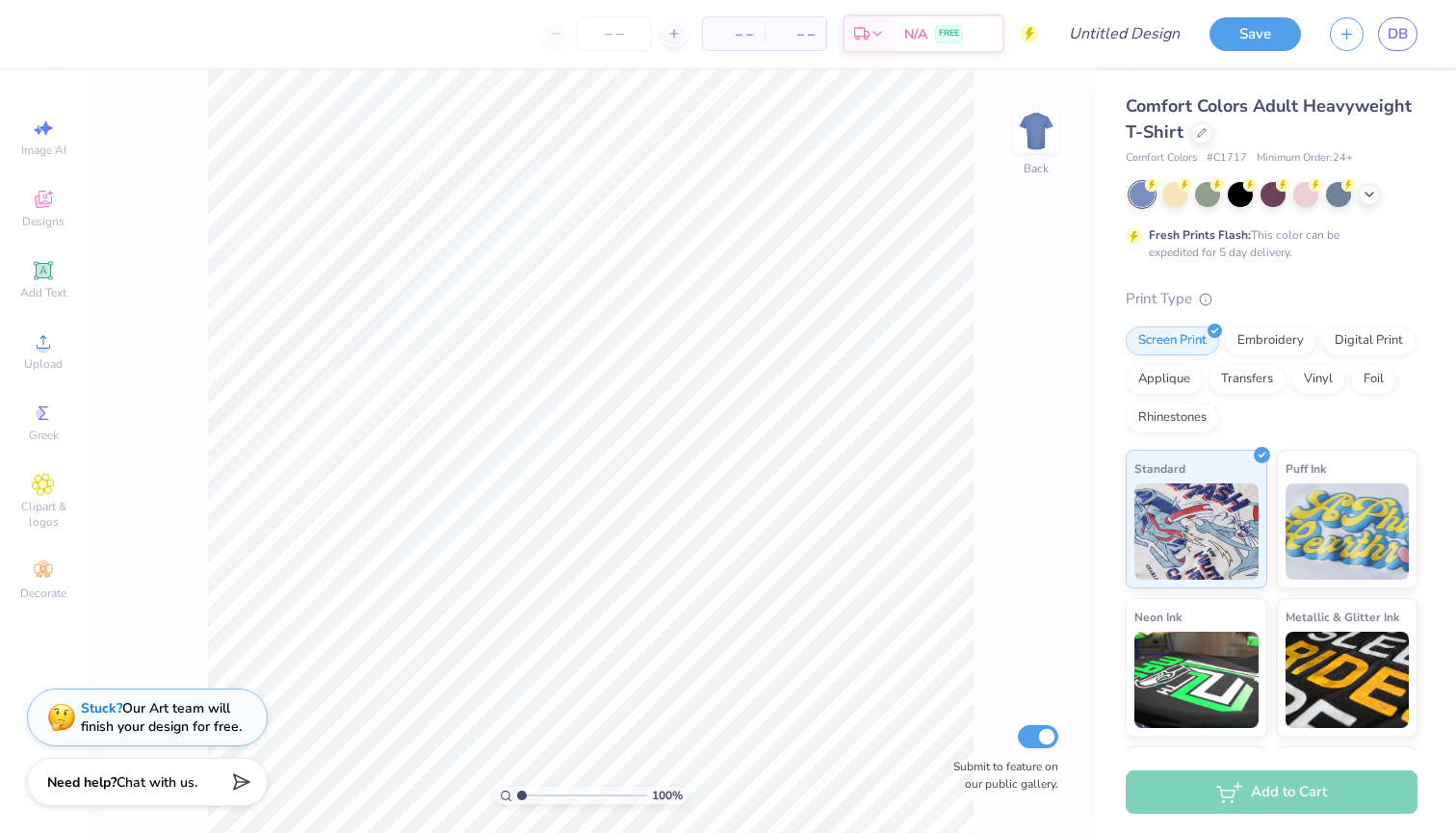  What do you see at coordinates (43, 435) in the screenshot?
I see `span: Greek` at bounding box center [43, 435].